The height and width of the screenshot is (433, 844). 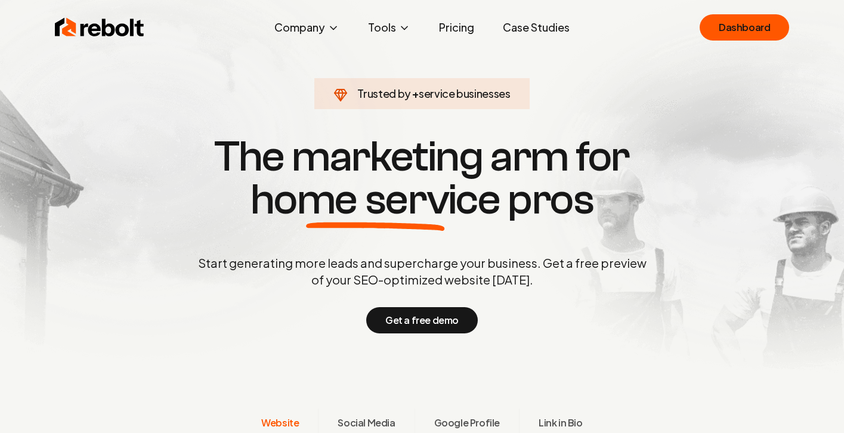 I want to click on span: Trusted by, so click(x=384, y=93).